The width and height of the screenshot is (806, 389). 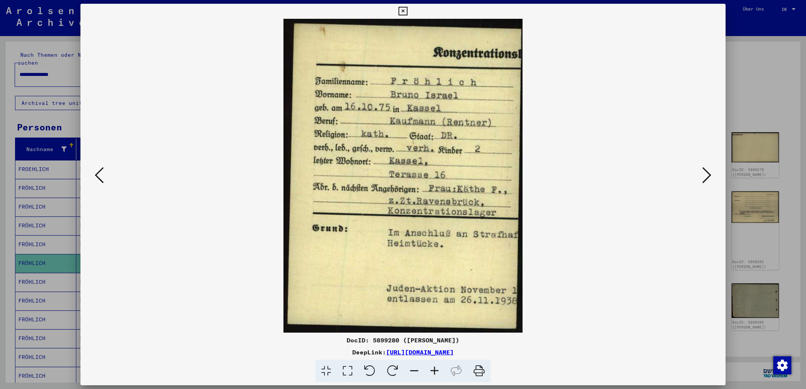 What do you see at coordinates (403, 176) in the screenshot?
I see `img: 001.jpg` at bounding box center [403, 176].